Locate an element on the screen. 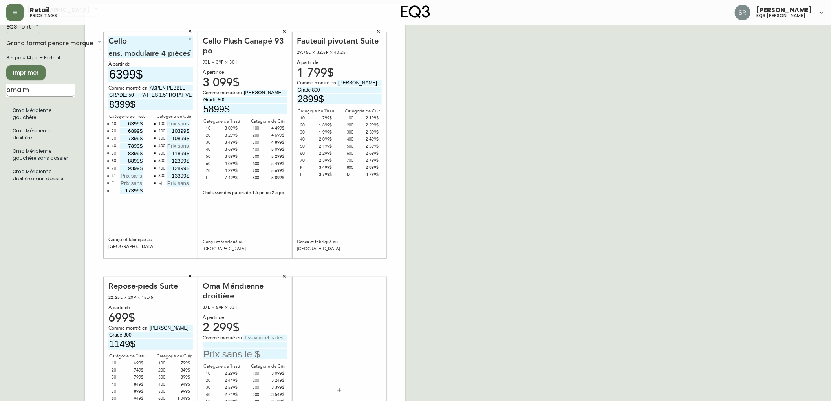 This screenshot has height=401, width=831. div: 3 499$ is located at coordinates (324, 168).